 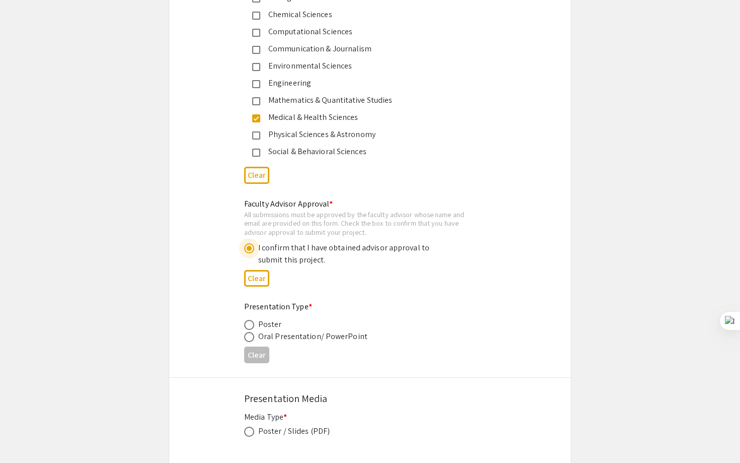 I want to click on div: Poster, so click(x=270, y=324).